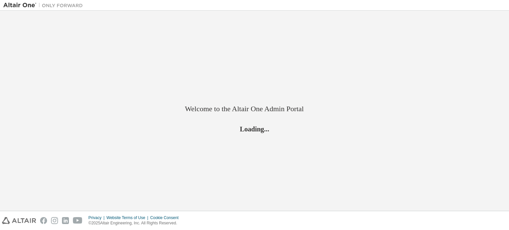 The image size is (509, 230). Describe the element at coordinates (19, 221) in the screenshot. I see `img: altair_logo.svg` at that location.